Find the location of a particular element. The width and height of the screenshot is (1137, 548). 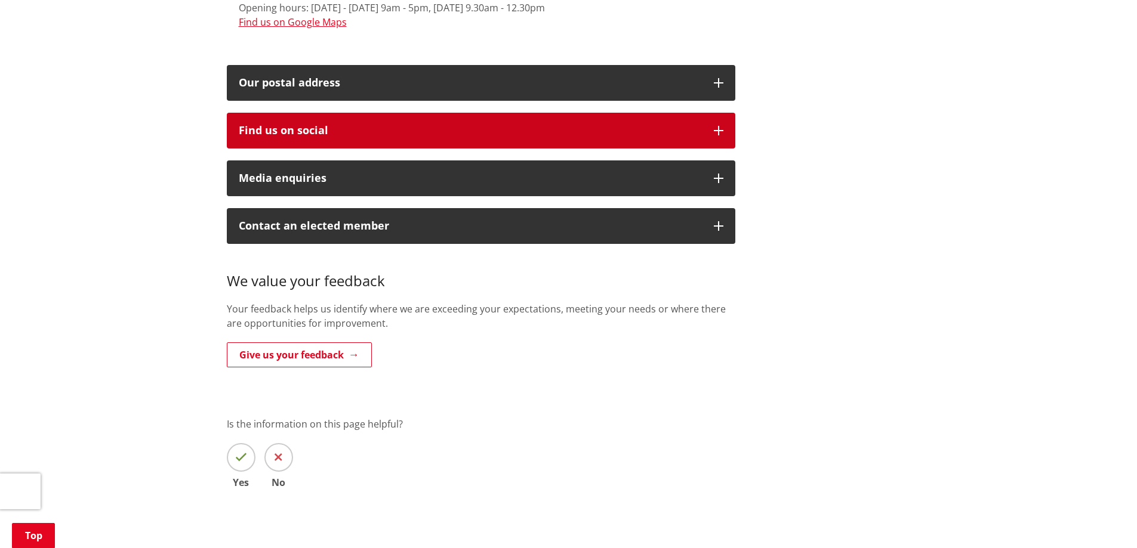

div: Find us on social is located at coordinates (470, 131).